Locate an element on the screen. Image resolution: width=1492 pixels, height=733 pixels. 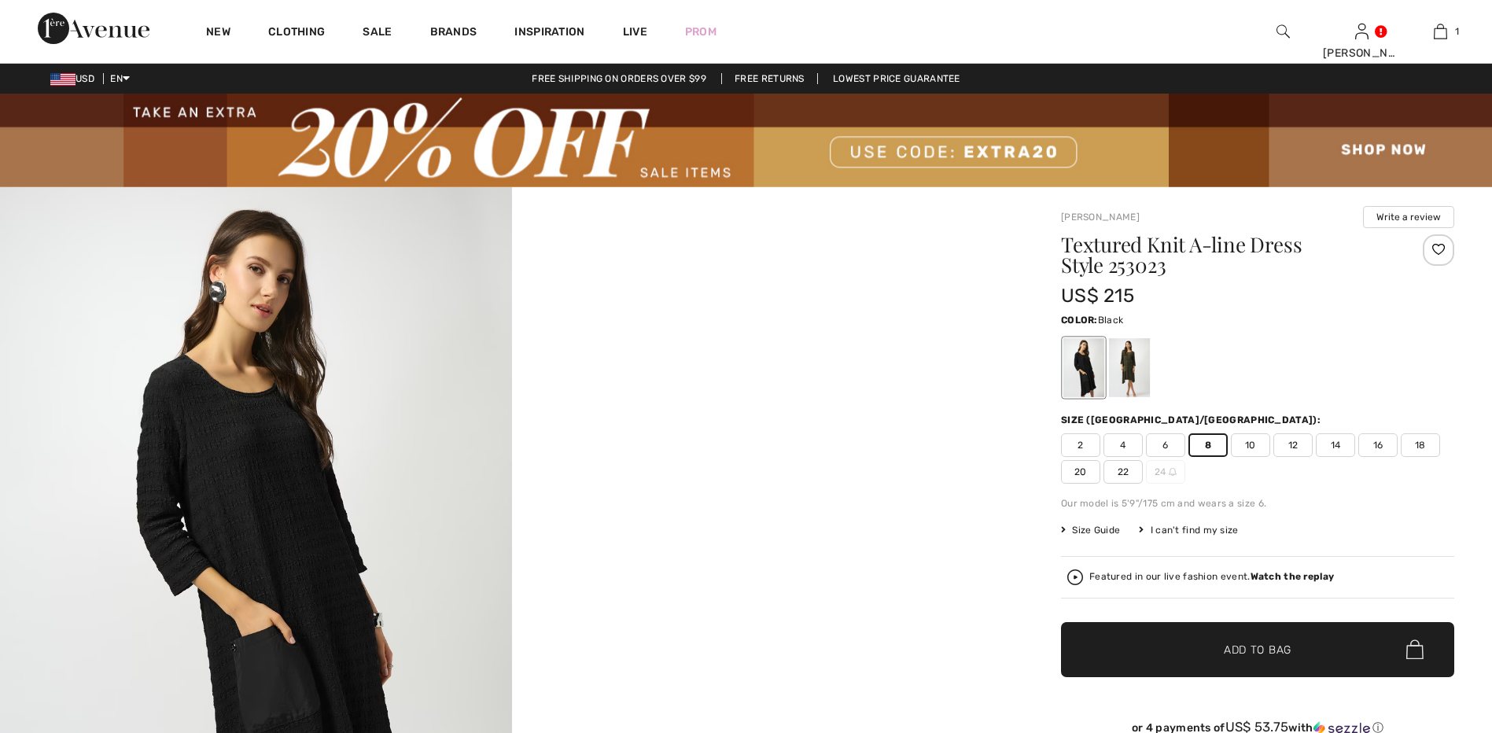
span: Inspiration is located at coordinates (549, 33).